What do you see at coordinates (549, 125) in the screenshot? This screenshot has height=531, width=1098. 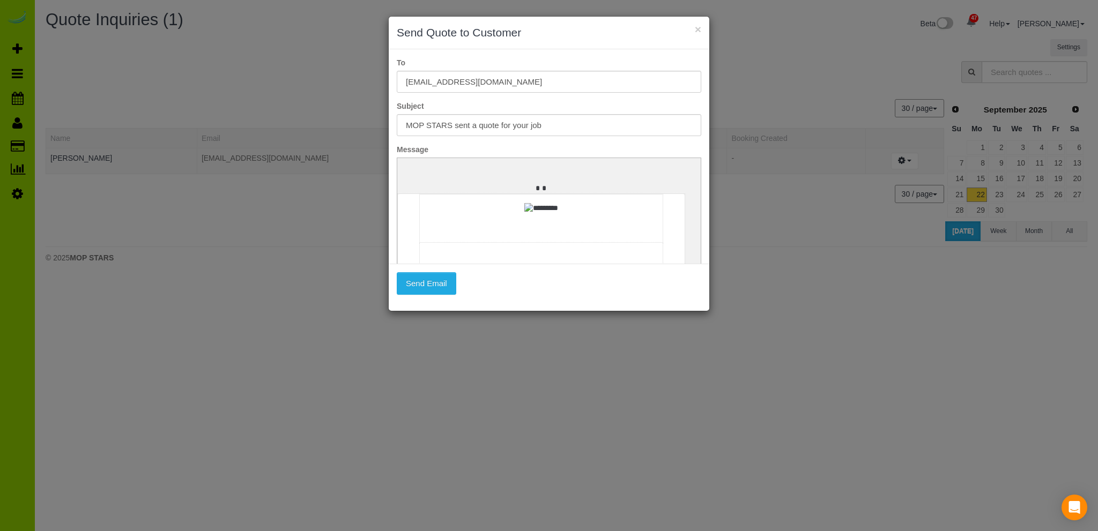 I see `input: Subject` at bounding box center [549, 125].